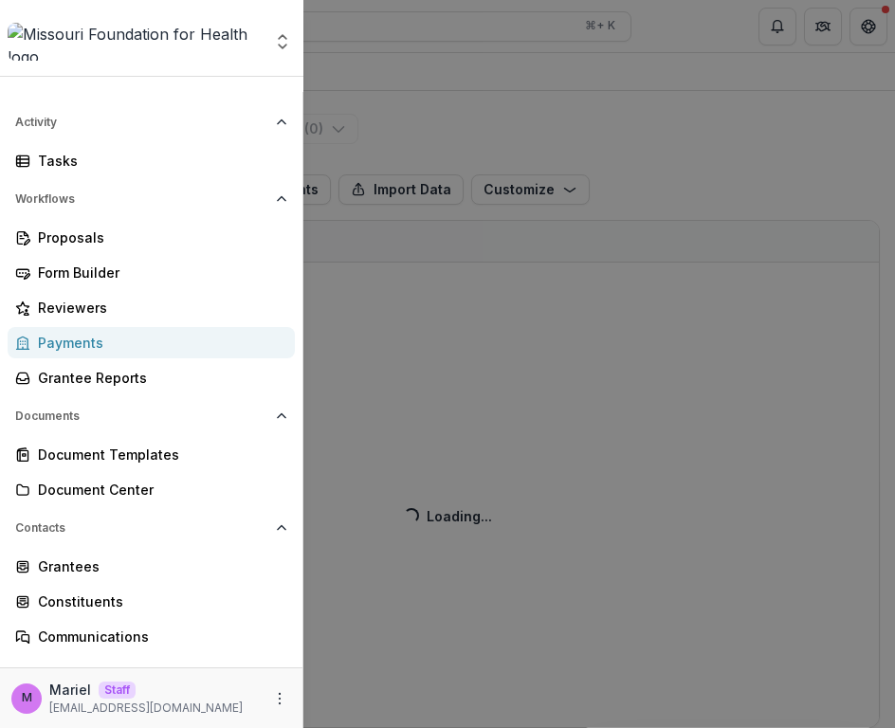  I want to click on button: Open entity switcher, so click(282, 42).